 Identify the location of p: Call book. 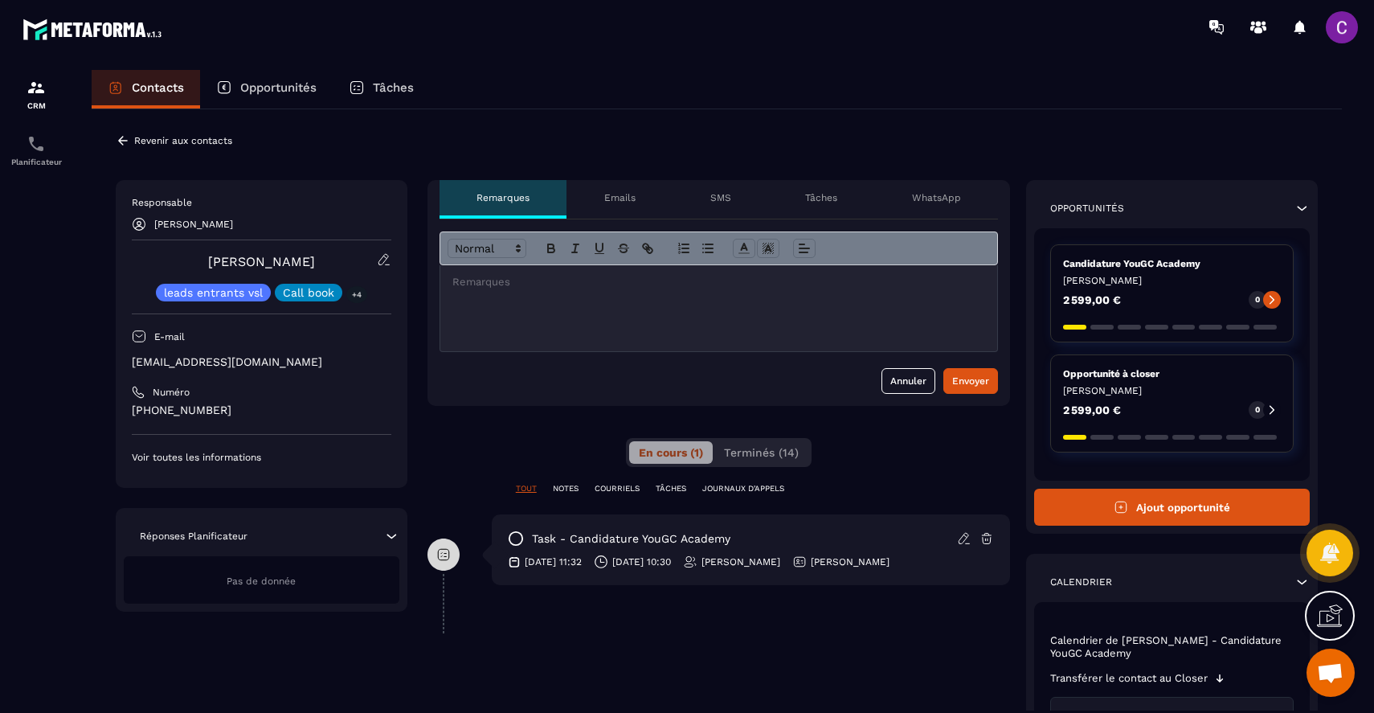
(309, 293).